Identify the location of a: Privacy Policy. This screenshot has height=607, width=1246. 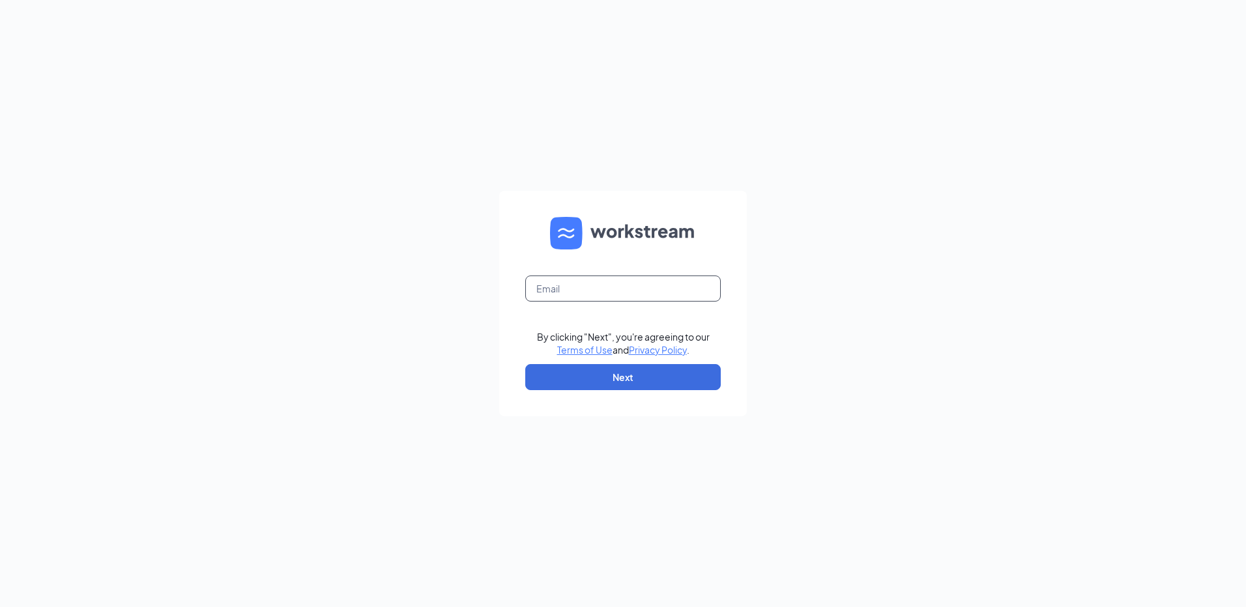
(657, 350).